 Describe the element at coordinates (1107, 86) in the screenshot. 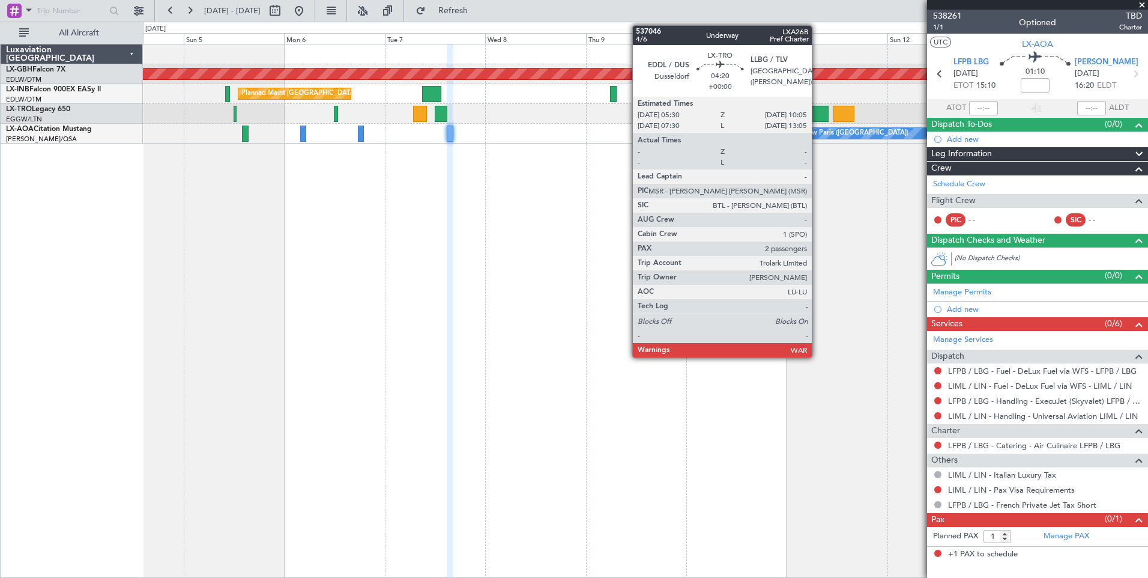

I see `span: ELDT` at that location.